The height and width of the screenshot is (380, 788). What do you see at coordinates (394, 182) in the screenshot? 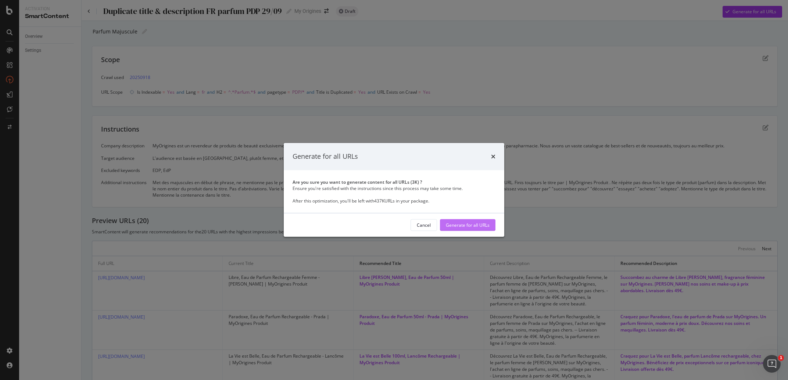
I see `div: Are you sure you want to generate content for all URLs ( 3K ) ?` at bounding box center [394, 182].